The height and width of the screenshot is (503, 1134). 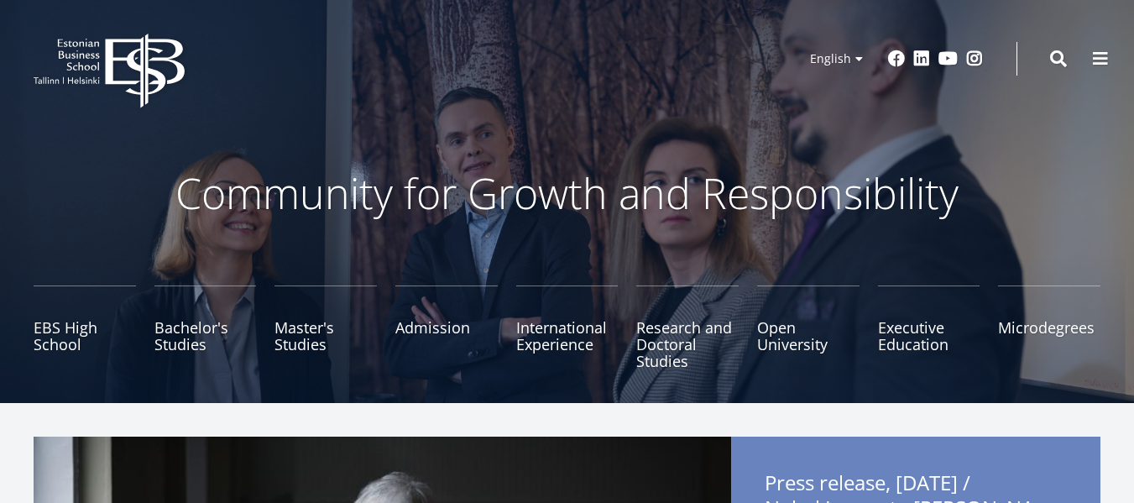 What do you see at coordinates (206, 327) in the screenshot?
I see `a: Bachelor's Studies` at bounding box center [206, 327].